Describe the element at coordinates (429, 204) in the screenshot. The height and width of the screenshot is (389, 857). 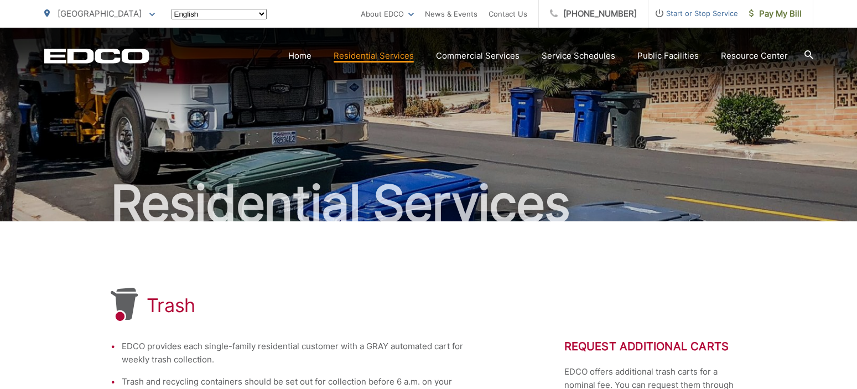
I see `h2: Residential Services` at that location.